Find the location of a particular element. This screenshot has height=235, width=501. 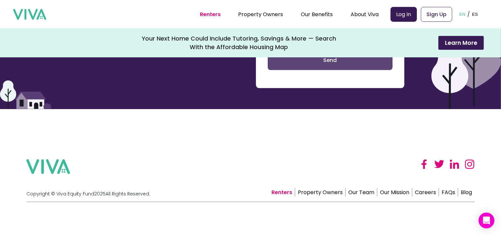

a: Sign Up is located at coordinates (436, 14).